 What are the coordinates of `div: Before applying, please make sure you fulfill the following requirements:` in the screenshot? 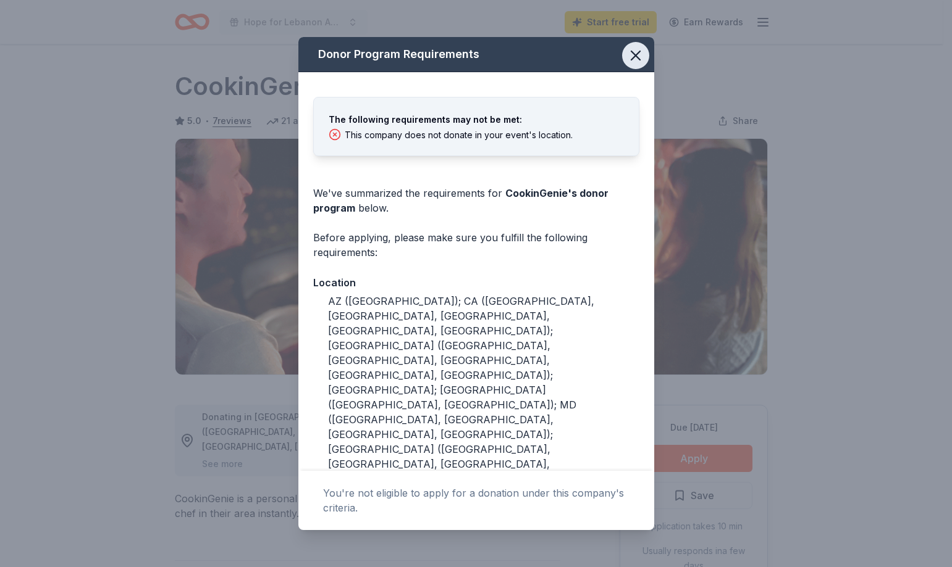 It's located at (476, 245).